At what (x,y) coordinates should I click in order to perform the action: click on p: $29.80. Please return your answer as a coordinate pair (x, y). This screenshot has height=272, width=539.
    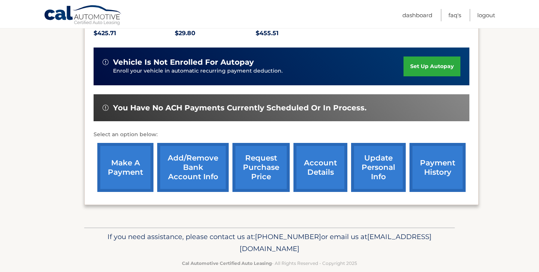
    Looking at the image, I should click on (215, 33).